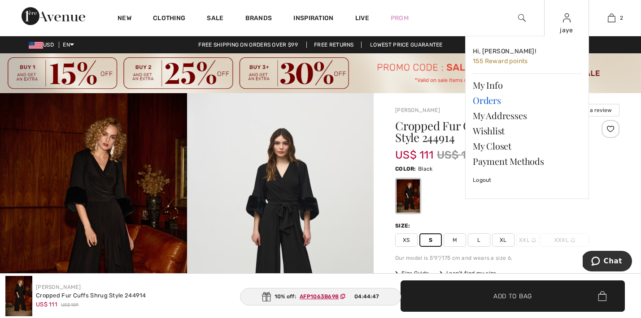  Describe the element at coordinates (400, 18) in the screenshot. I see `a: Prom` at that location.